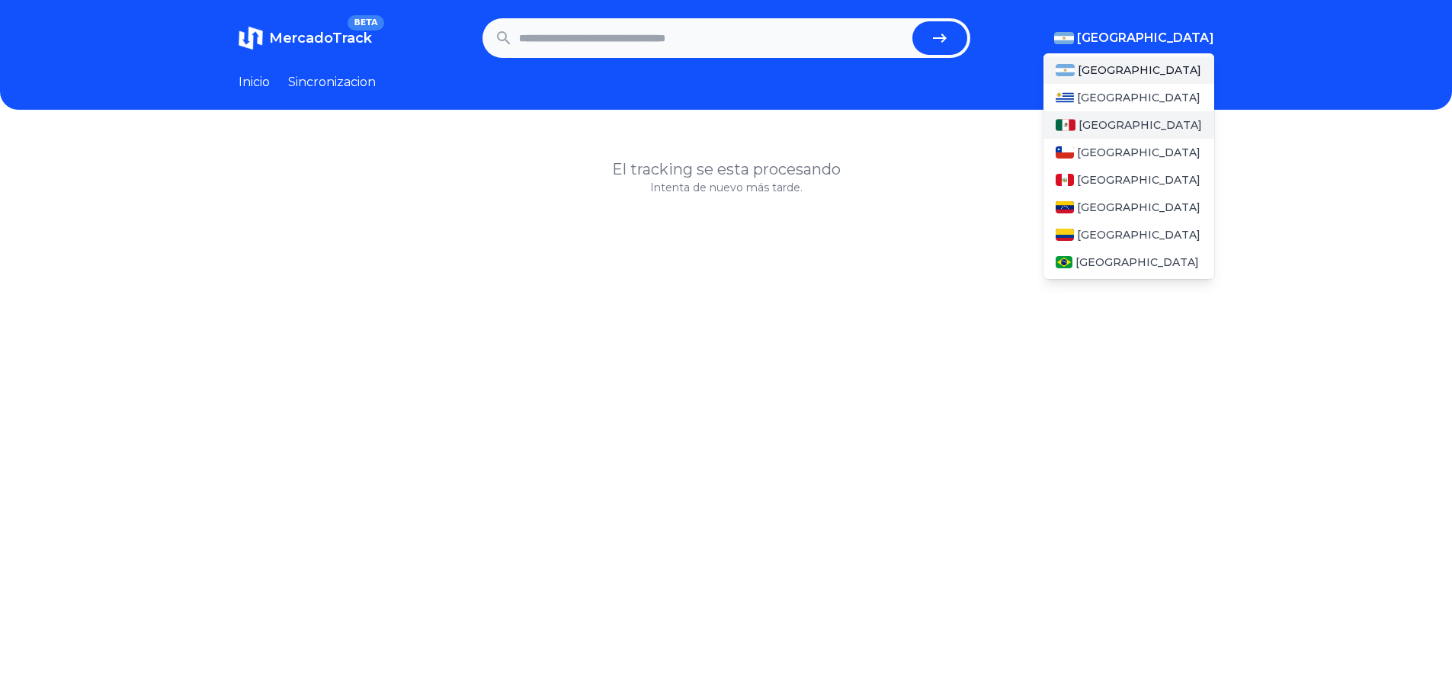  I want to click on img: Colombia, so click(1065, 235).